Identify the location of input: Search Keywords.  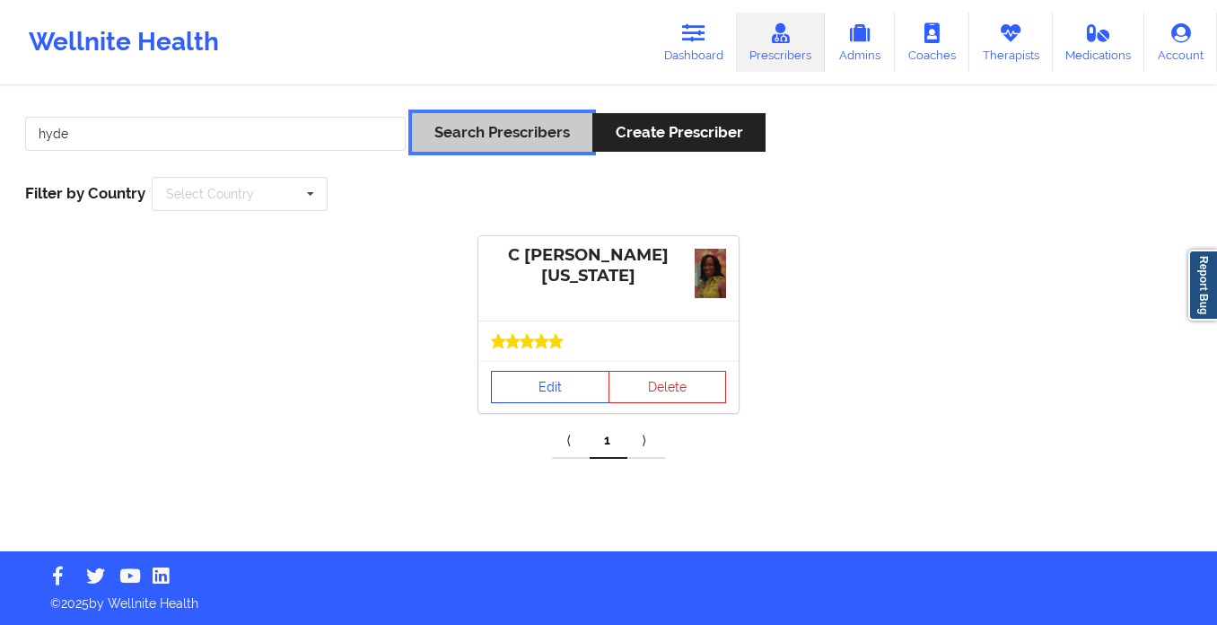
(215, 134).